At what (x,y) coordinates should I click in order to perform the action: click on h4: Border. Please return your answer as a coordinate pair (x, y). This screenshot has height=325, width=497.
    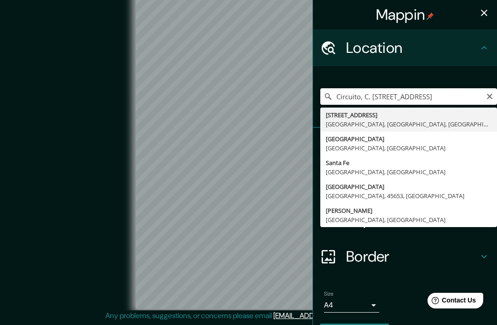
    Looking at the image, I should click on (412, 257).